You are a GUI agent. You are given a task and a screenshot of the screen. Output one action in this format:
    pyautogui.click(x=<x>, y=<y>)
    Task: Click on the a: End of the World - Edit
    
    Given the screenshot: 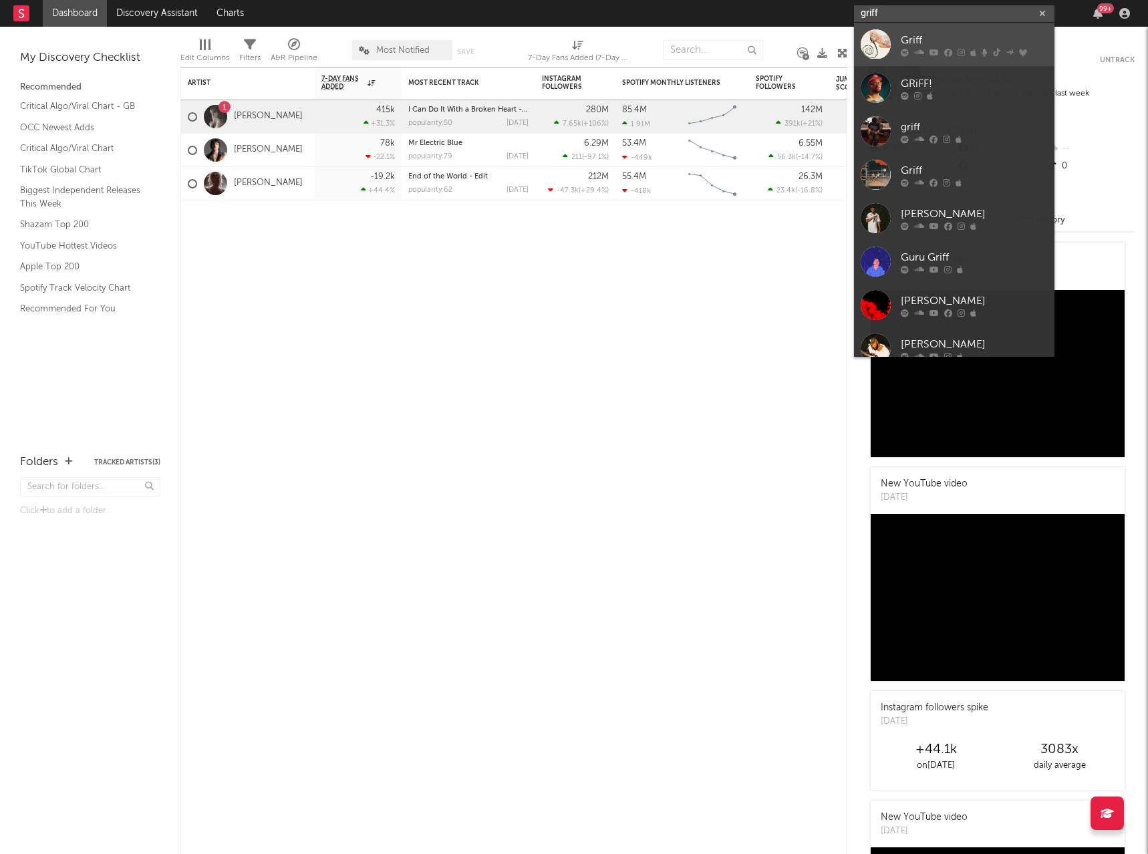 What is the action you would take?
    pyautogui.click(x=448, y=176)
    